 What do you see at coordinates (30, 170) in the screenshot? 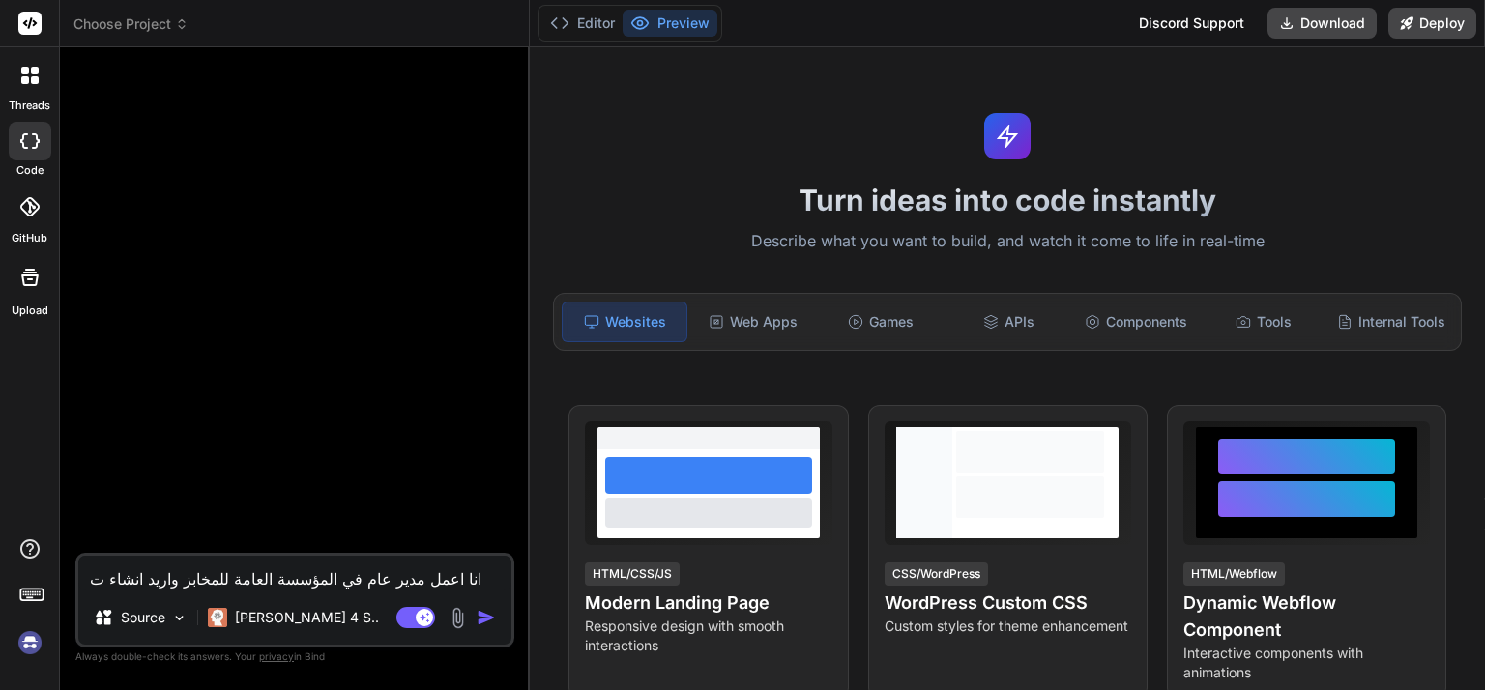
I see `label: code` at bounding box center [30, 170].